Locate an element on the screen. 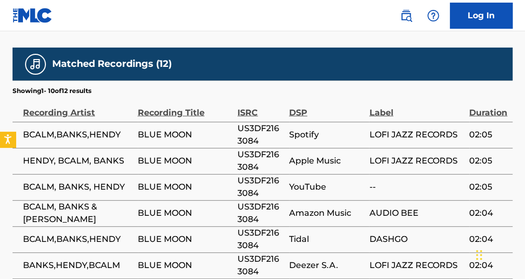  span: Spotify is located at coordinates (327, 135).